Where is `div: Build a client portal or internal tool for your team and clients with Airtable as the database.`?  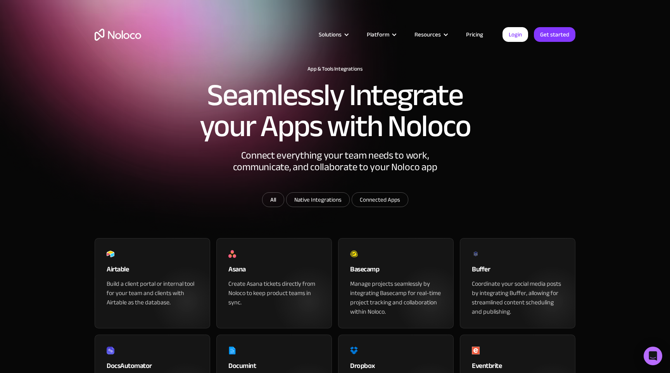
div: Build a client portal or internal tool for your team and clients with Airtable as the database. is located at coordinates (152, 293).